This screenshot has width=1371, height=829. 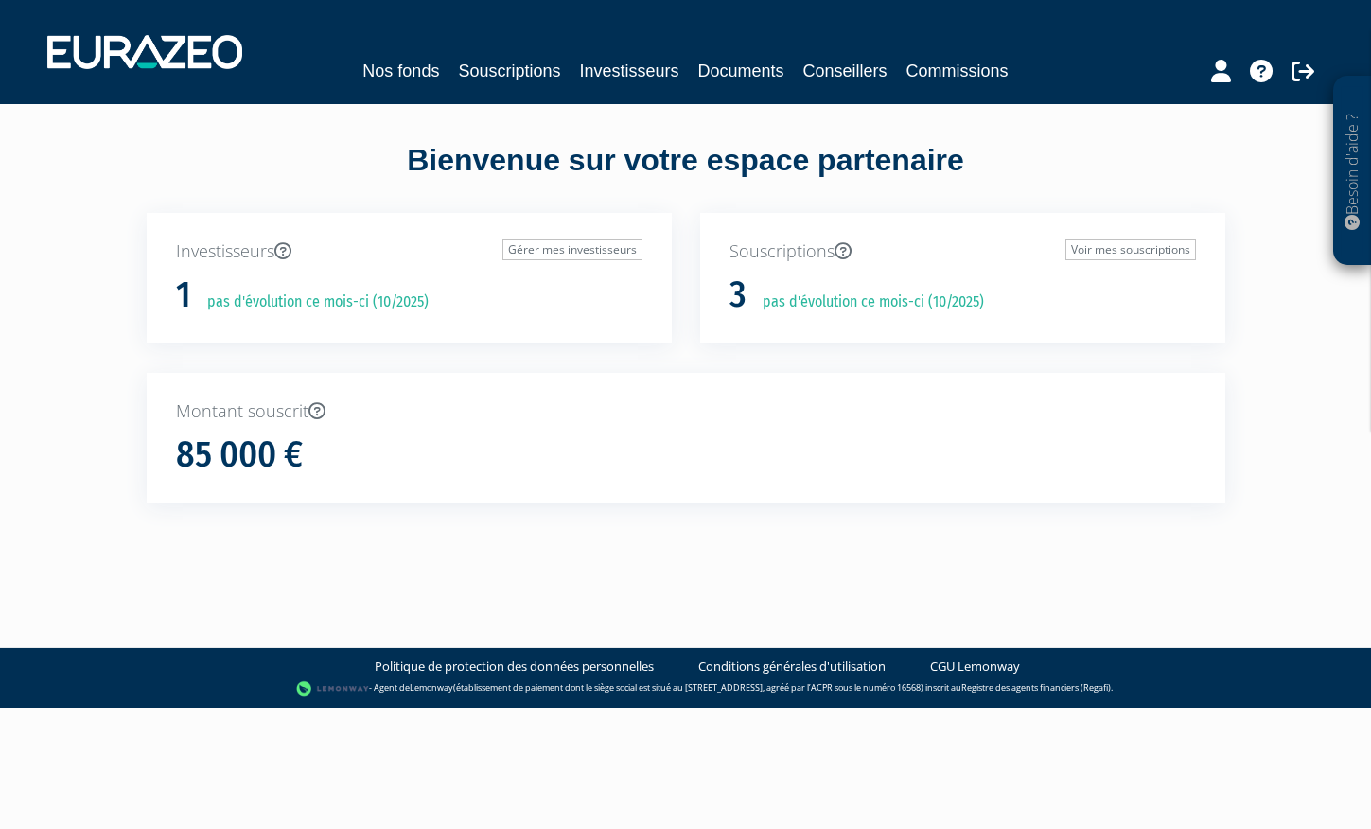 I want to click on h1: 85 000 €, so click(x=239, y=455).